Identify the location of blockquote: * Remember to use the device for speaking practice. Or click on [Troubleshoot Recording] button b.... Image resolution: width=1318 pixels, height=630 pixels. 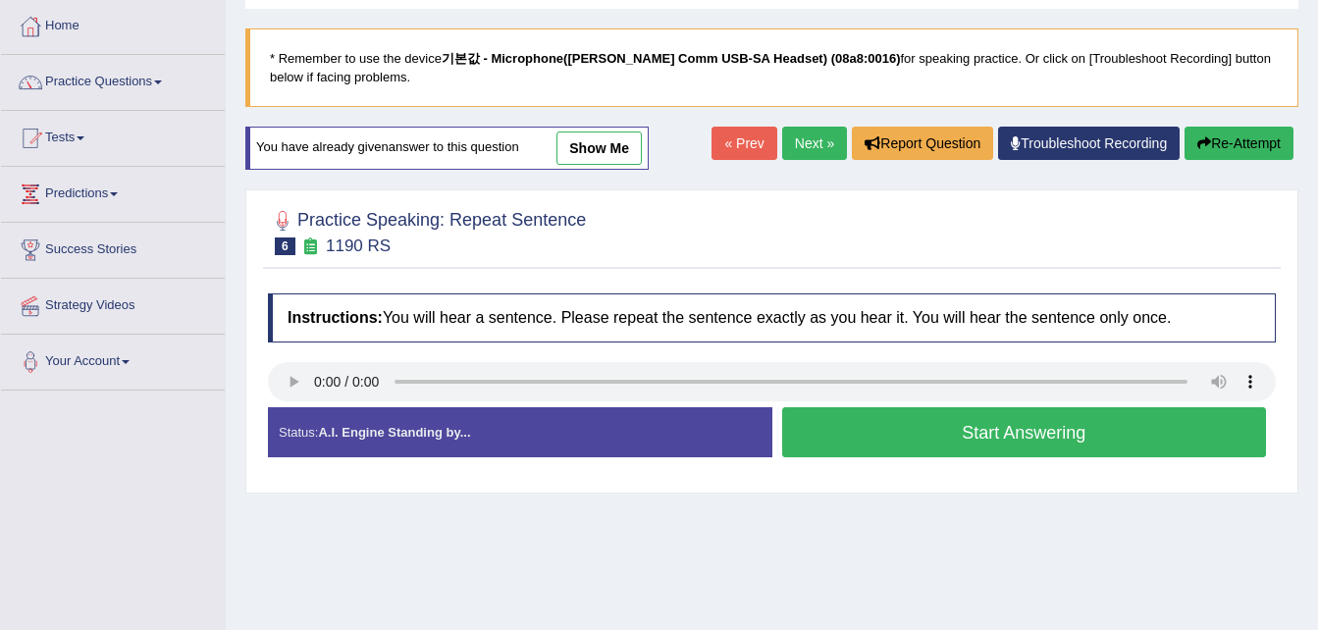
(772, 68).